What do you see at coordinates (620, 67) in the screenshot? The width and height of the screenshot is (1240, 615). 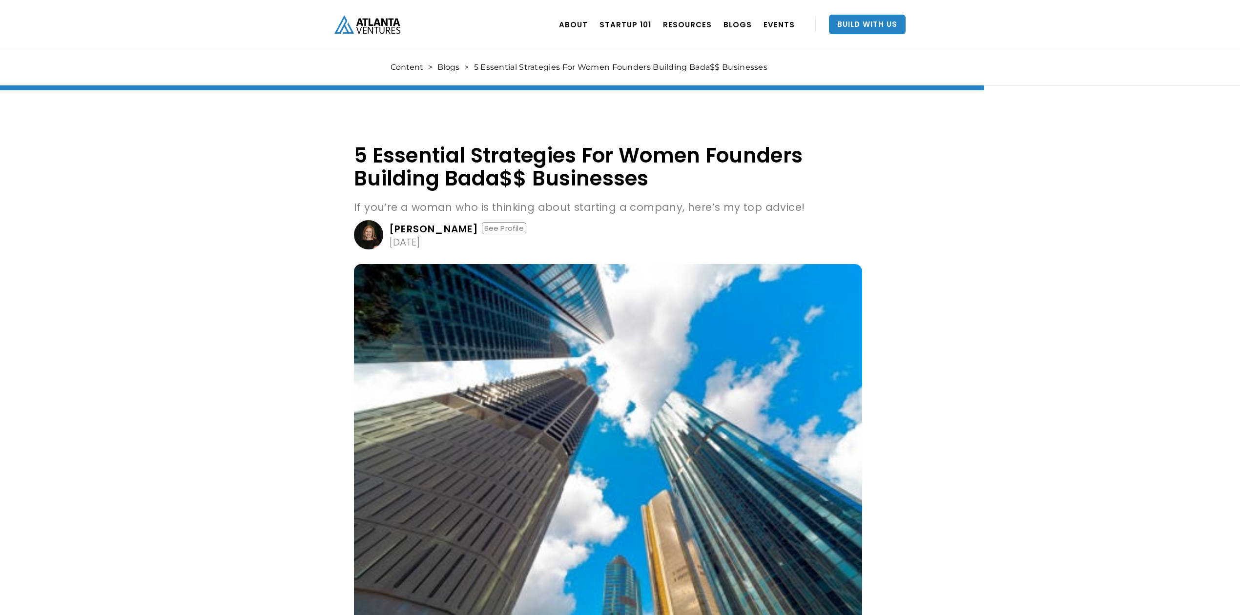 I see `div: 5 Essential Strategies For Women Founders Building Bada$$ Businesses` at bounding box center [620, 67].